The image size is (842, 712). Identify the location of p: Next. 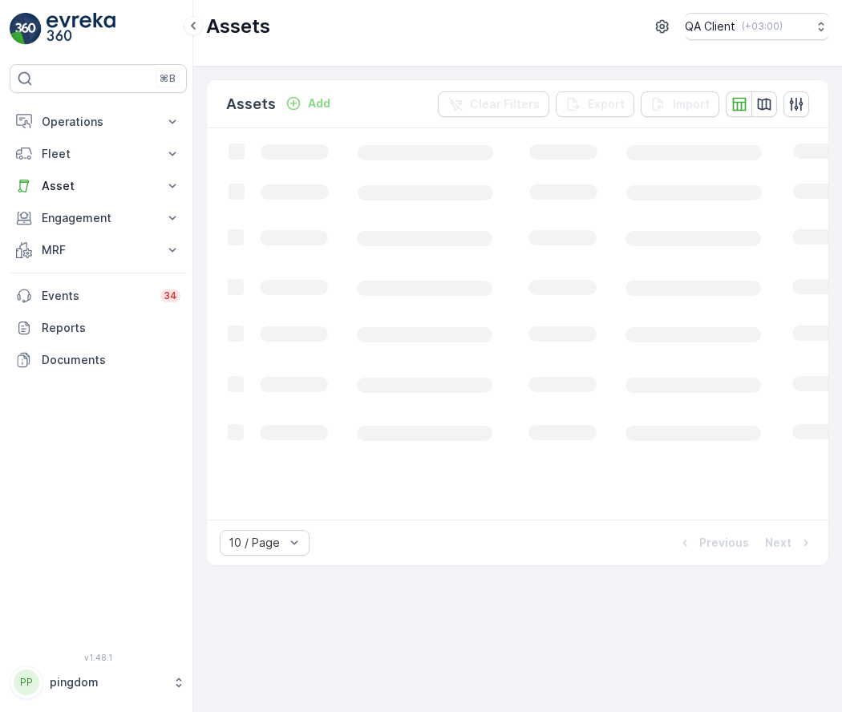
(778, 543).